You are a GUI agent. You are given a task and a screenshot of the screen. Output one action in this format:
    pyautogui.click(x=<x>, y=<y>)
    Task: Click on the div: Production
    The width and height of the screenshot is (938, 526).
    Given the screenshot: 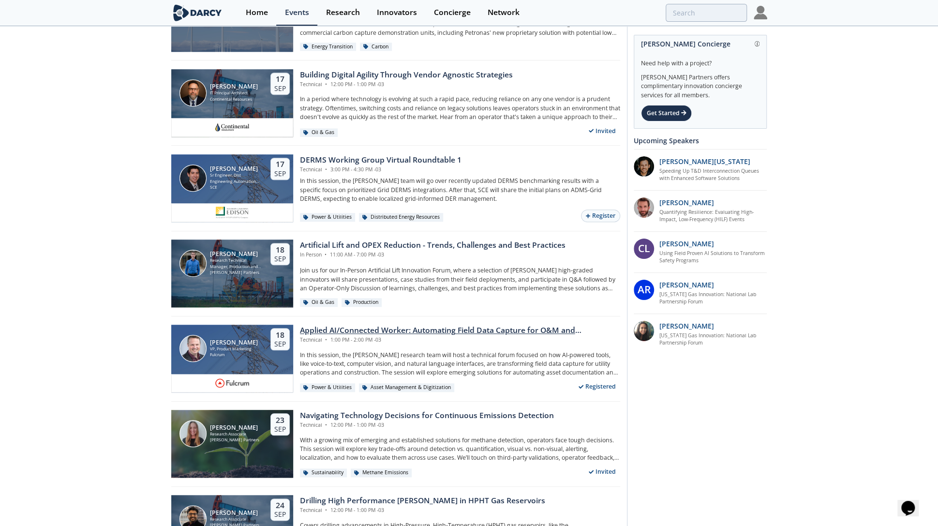 What is the action you would take?
    pyautogui.click(x=362, y=302)
    